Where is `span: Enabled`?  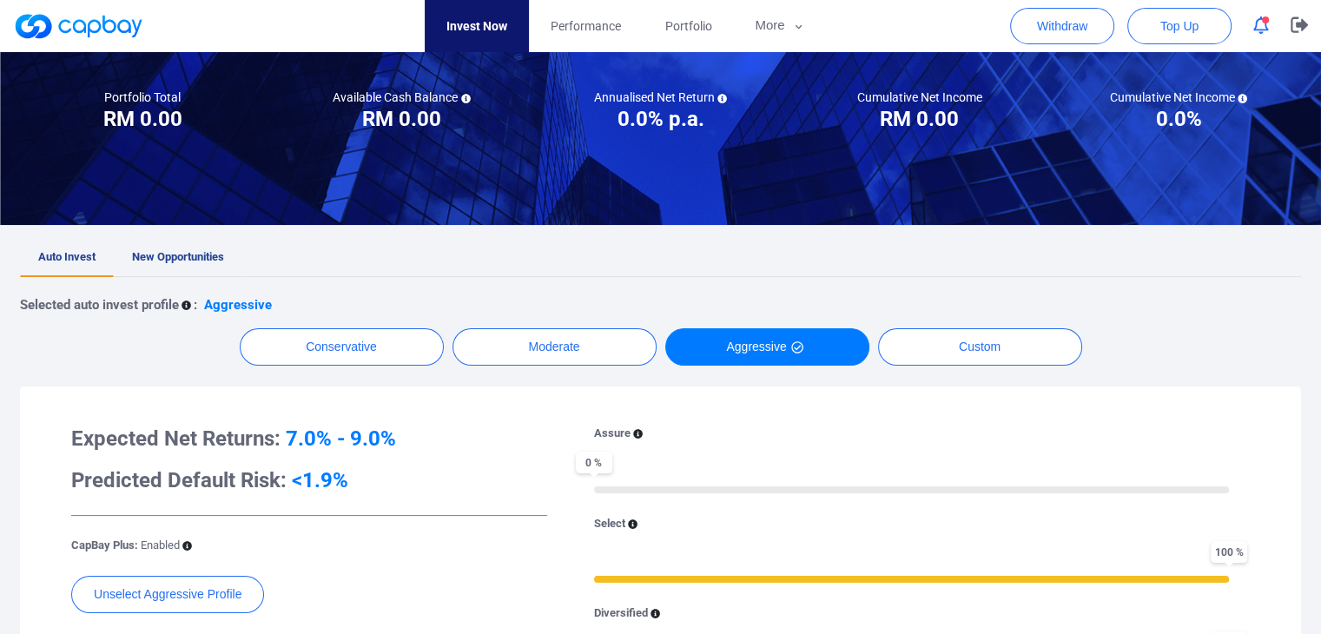
span: Enabled is located at coordinates (160, 545).